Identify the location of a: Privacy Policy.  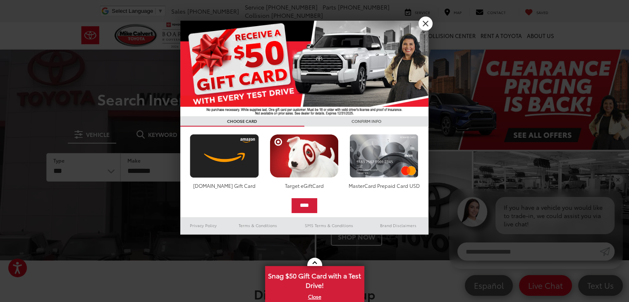
(204, 225).